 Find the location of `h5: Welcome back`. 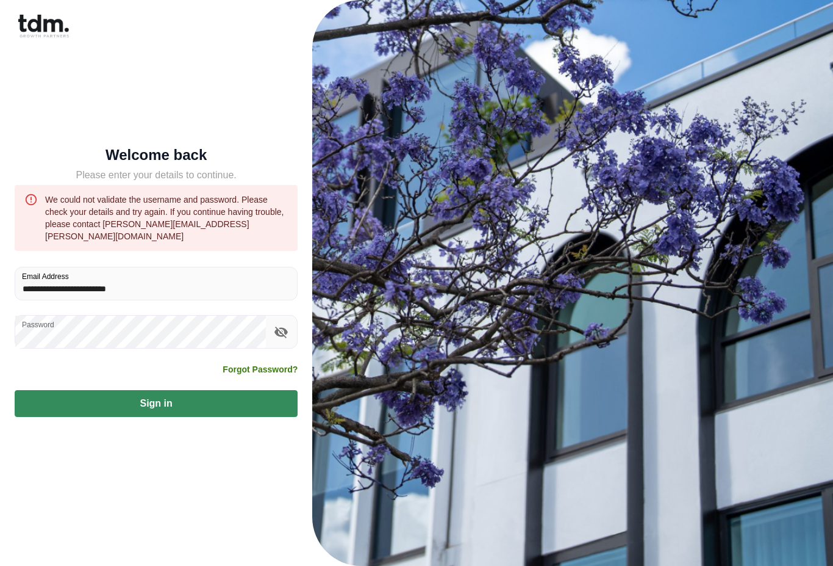

h5: Welcome back is located at coordinates (156, 155).